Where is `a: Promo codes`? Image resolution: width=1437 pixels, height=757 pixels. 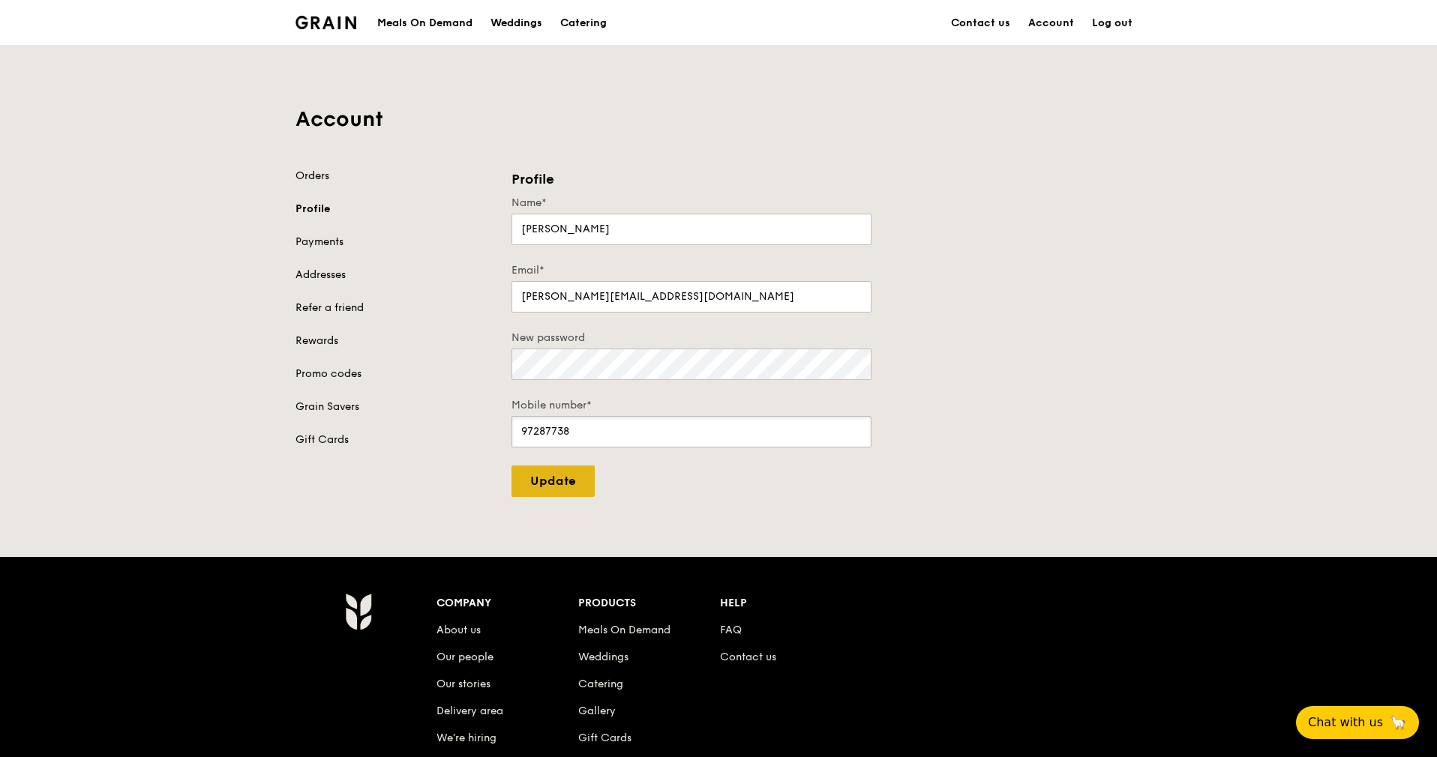
a: Promo codes is located at coordinates (394, 374).